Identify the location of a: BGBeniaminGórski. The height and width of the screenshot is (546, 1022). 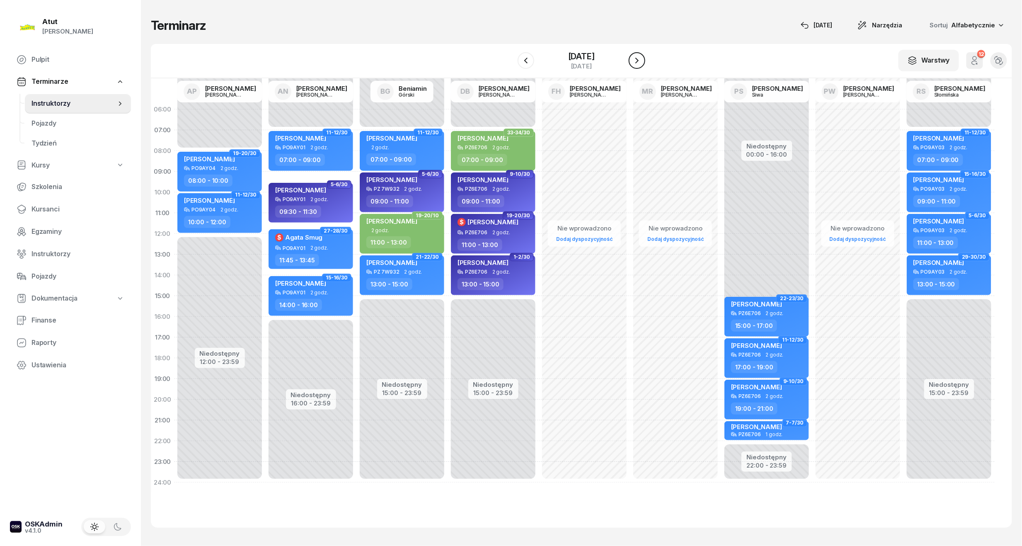
(402, 92).